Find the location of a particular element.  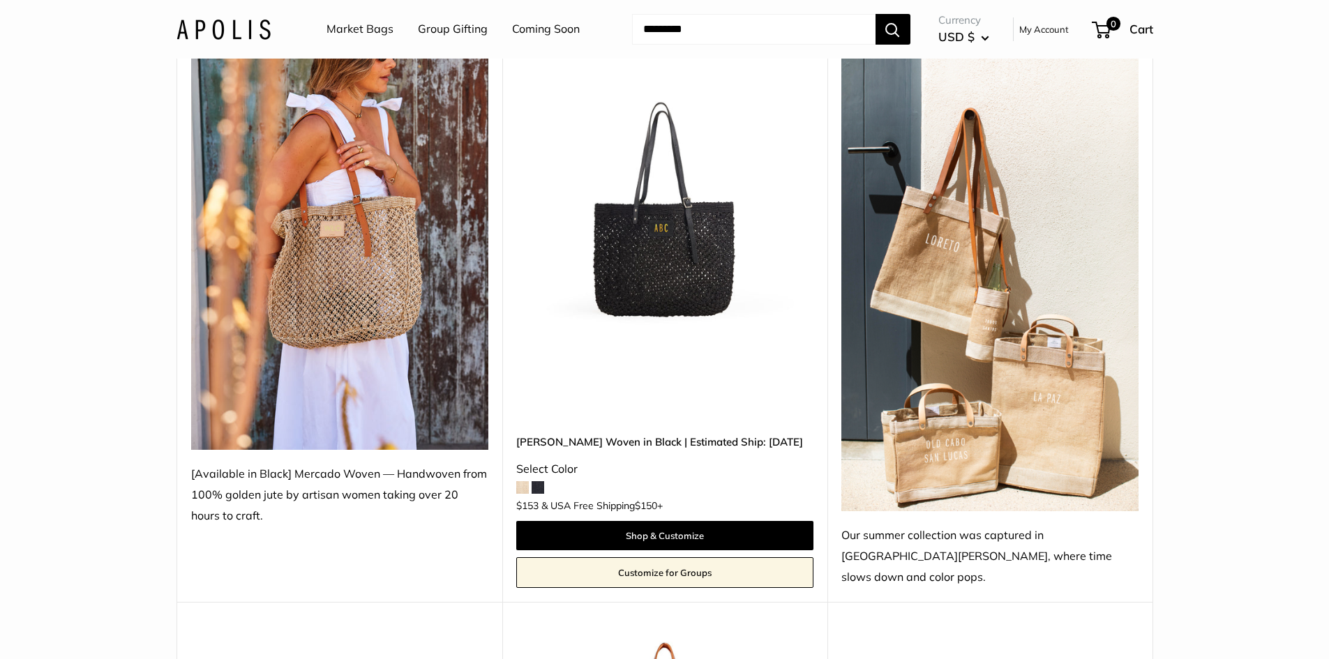

span: USD $ is located at coordinates (956, 36).